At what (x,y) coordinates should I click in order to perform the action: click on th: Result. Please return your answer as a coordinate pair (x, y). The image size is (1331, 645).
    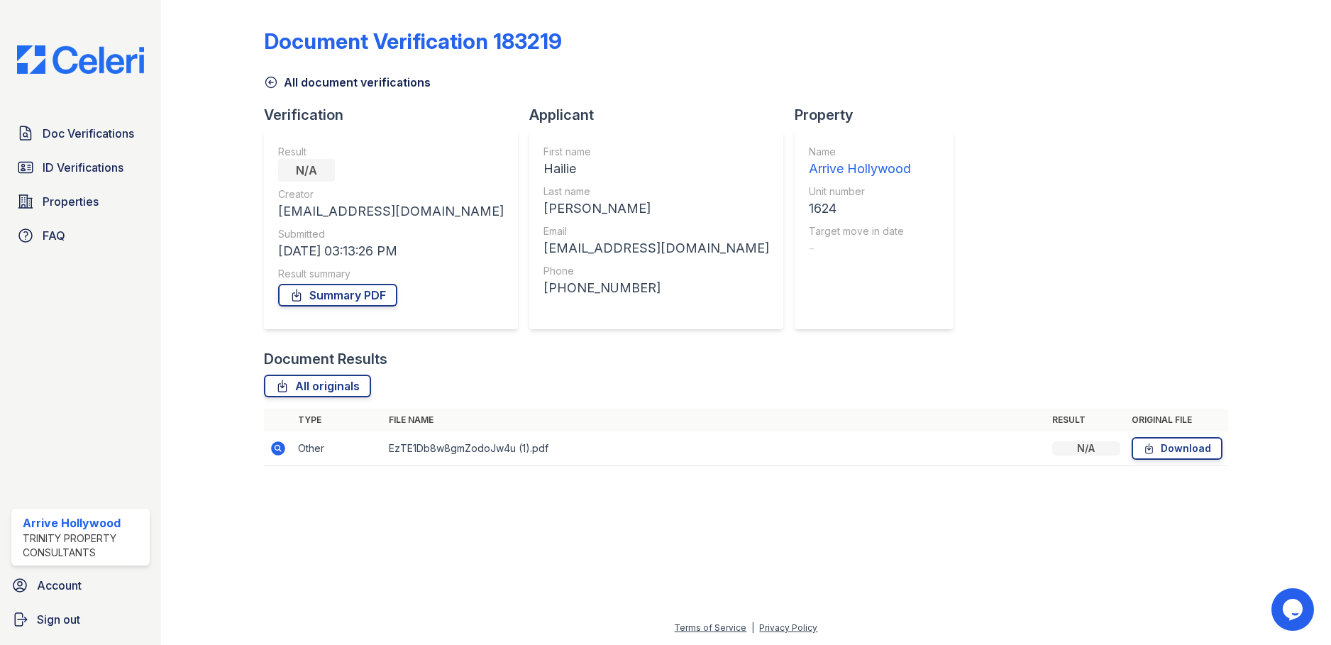
    Looking at the image, I should click on (1087, 420).